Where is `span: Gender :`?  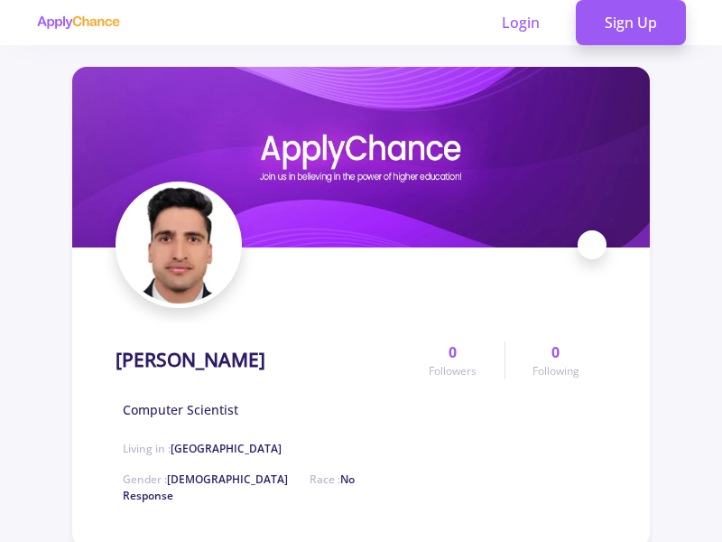 span: Gender : is located at coordinates (205, 479).